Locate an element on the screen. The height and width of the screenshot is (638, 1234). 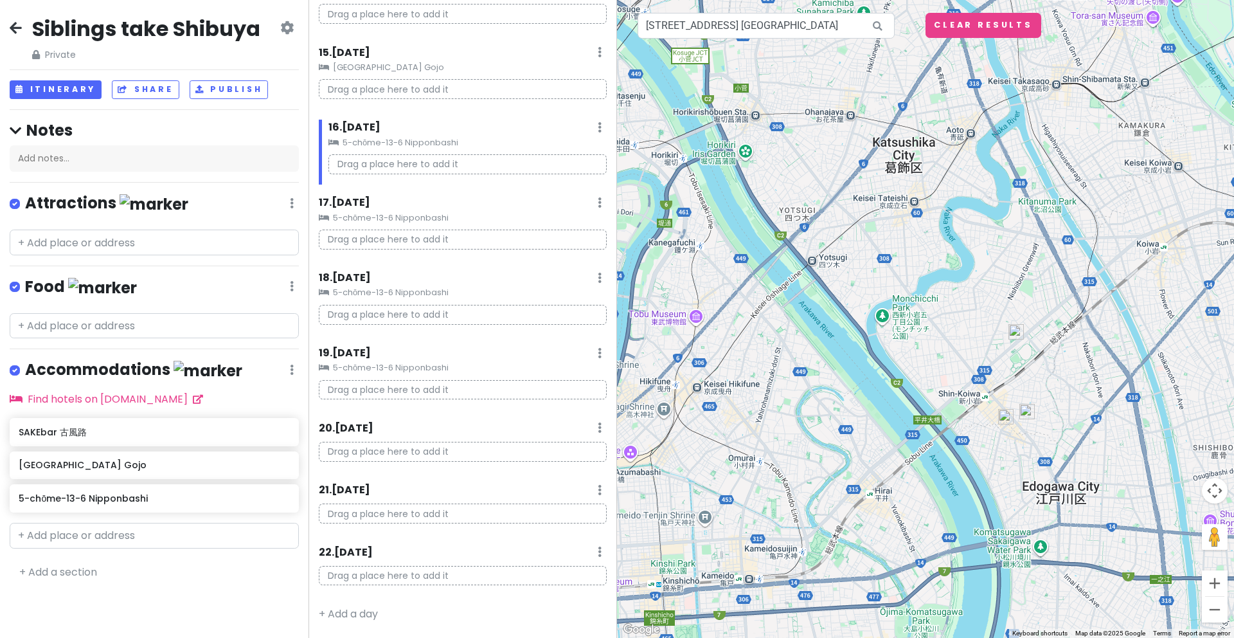
span: Map data ©2025 Google is located at coordinates (1110, 632).